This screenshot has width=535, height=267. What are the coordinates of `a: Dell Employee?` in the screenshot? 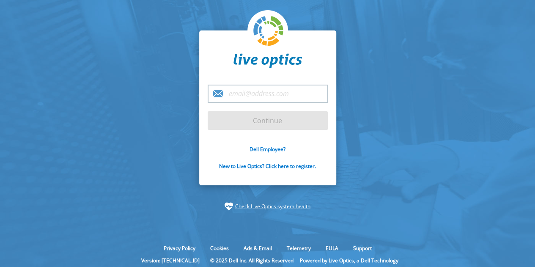 It's located at (267, 149).